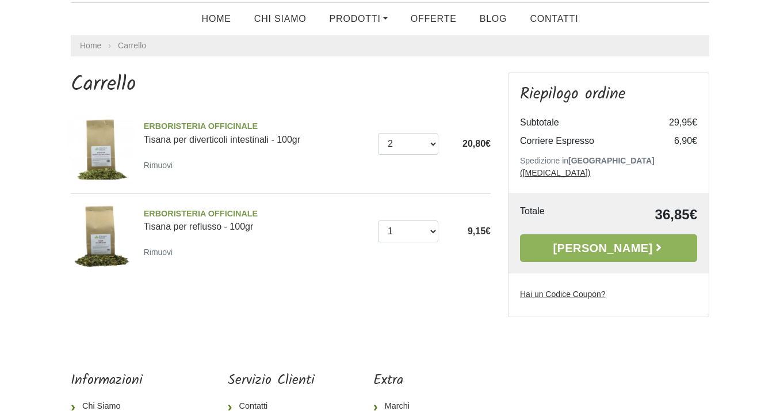  What do you see at coordinates (562, 294) in the screenshot?
I see `u: Hai un Codice Coupon?` at bounding box center [562, 294].